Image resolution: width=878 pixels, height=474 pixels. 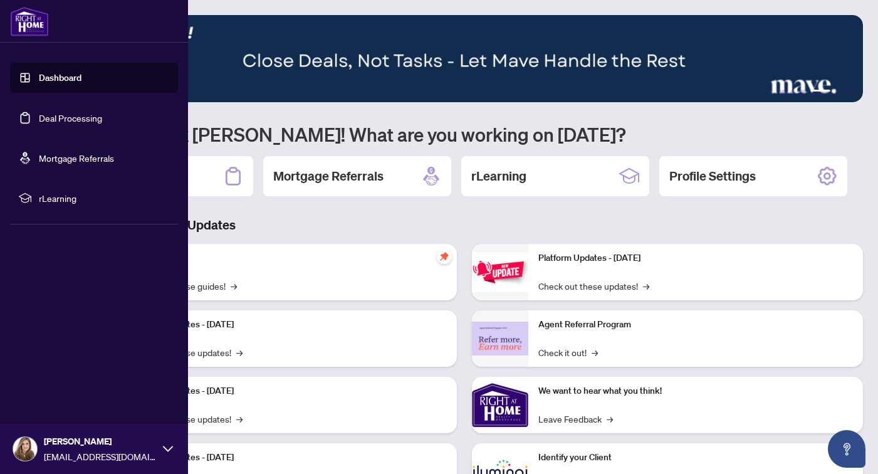 I want to click on button: 5, so click(x=838, y=92).